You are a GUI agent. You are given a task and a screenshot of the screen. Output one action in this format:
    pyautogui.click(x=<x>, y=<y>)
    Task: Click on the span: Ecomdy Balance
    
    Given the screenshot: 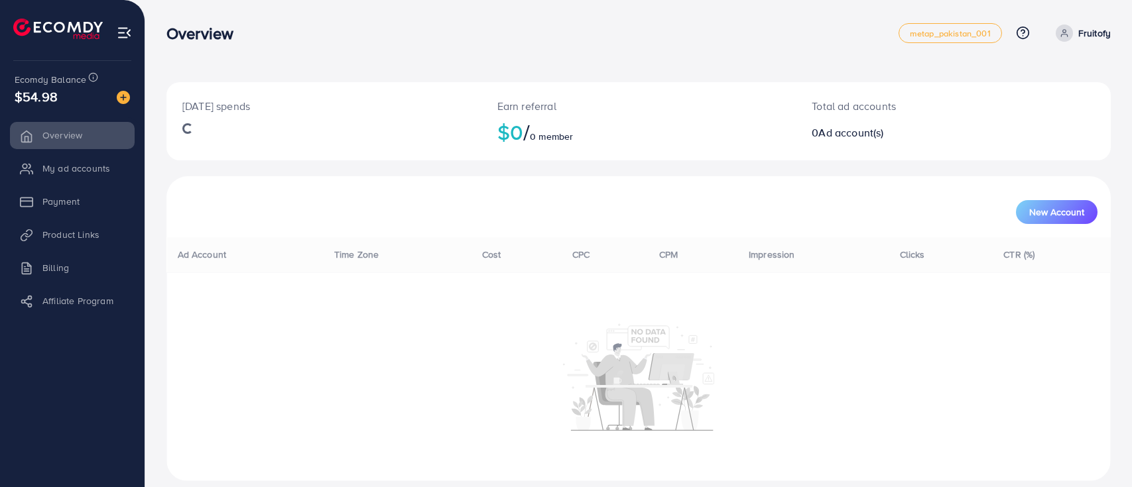 What is the action you would take?
    pyautogui.click(x=50, y=80)
    